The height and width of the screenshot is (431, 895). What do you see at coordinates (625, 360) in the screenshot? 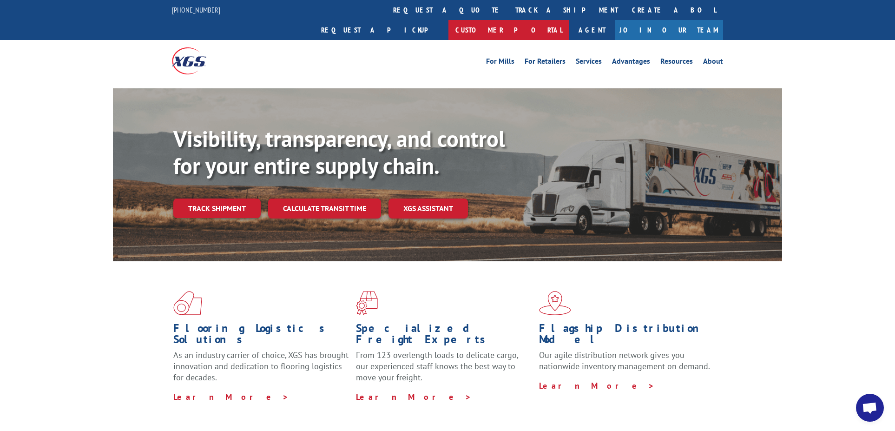
I see `span: Our agile distribution network gives you nationwide inventory management on demand.` at bounding box center [625, 360].